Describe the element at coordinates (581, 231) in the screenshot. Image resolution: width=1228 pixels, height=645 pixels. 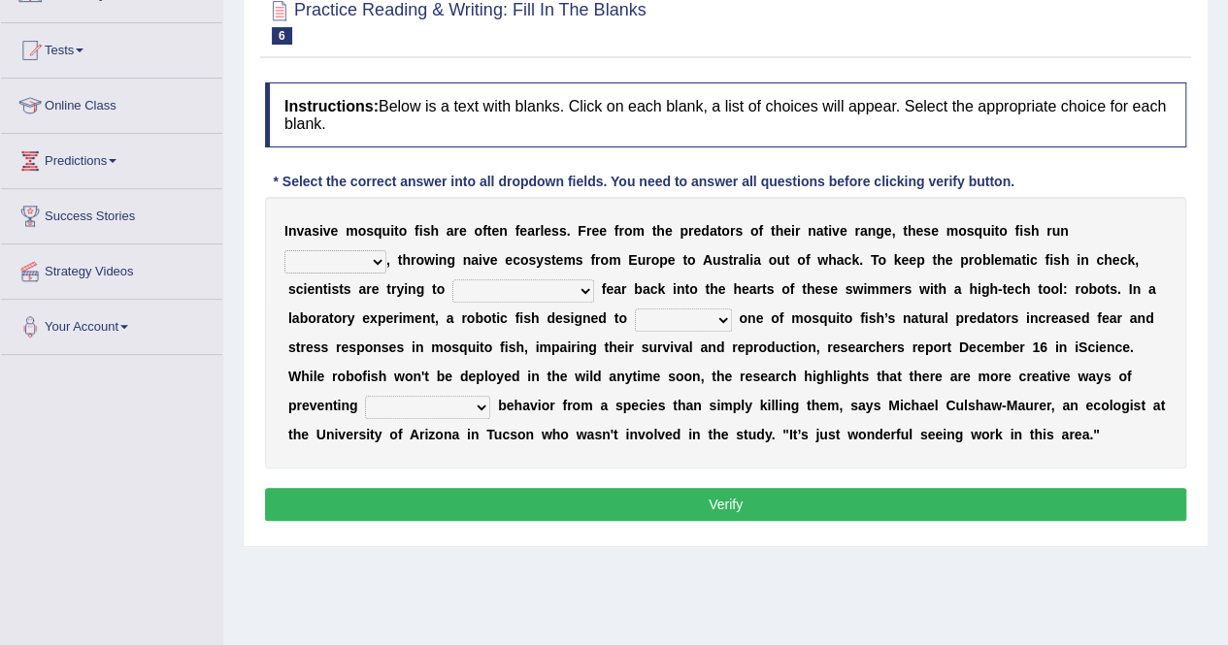
I see `b: F` at that location.